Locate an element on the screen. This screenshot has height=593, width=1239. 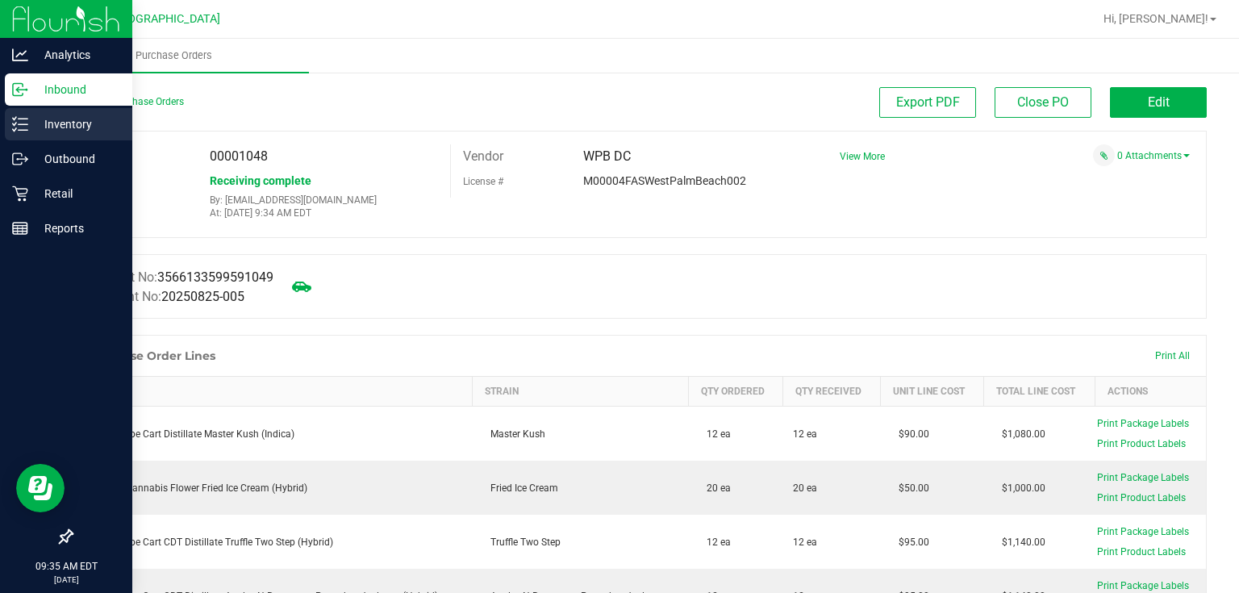
div: FT 1g Vape Cart CDT Distillate Truffle Two Step (Hybrid) is located at coordinates (273, 542).